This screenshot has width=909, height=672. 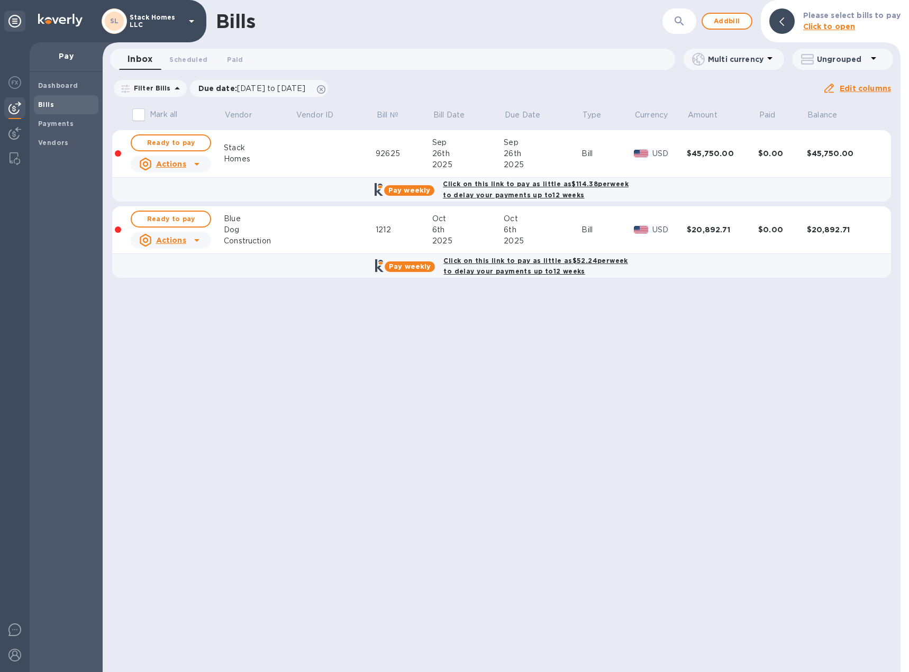 What do you see at coordinates (387, 115) in the screenshot?
I see `p: Bill №` at bounding box center [387, 115].